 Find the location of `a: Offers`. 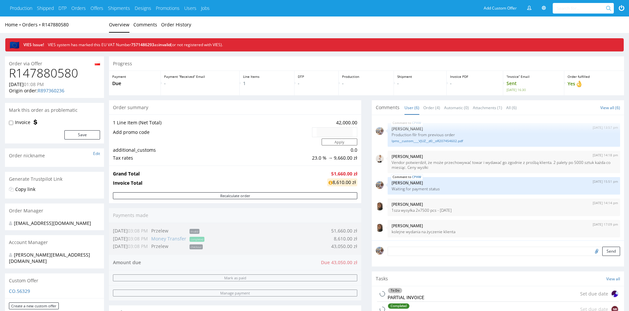

a: Offers is located at coordinates (97, 8).